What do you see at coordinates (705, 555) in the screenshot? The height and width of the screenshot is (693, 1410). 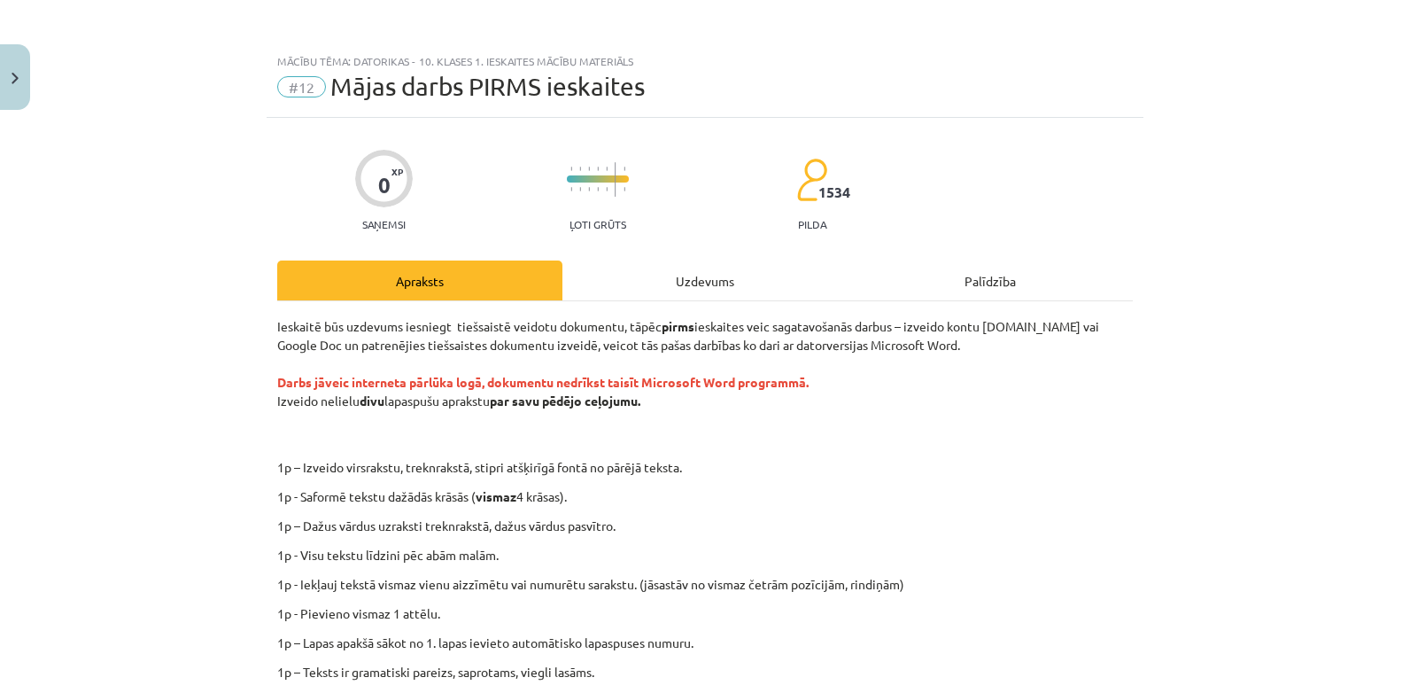 I see `p: 1p - Visu tekstu līdzini pēc abām malām.` at bounding box center [705, 555].